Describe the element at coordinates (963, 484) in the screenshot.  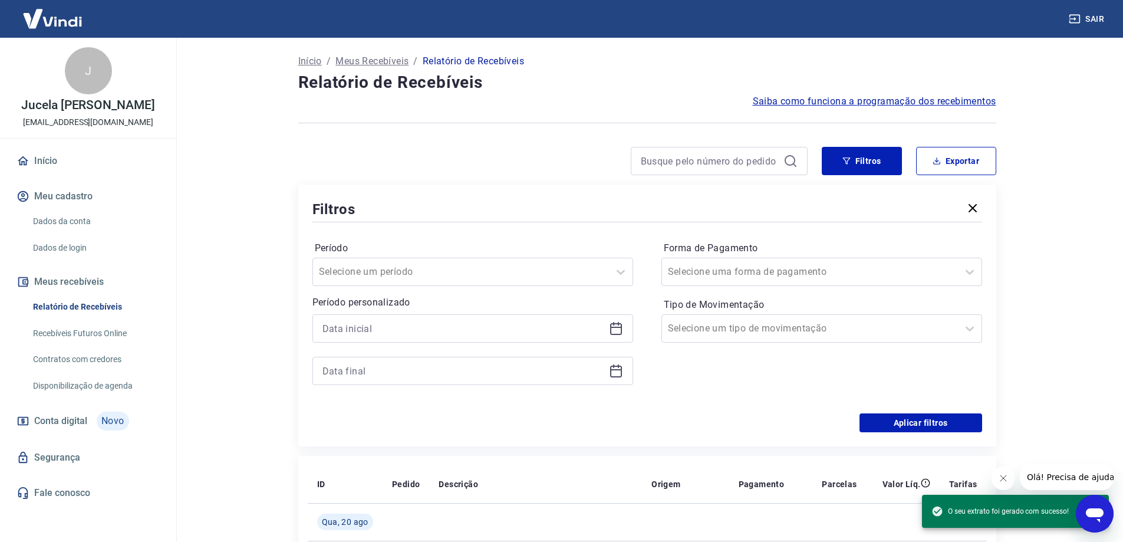
I see `p: Tarifas` at that location.